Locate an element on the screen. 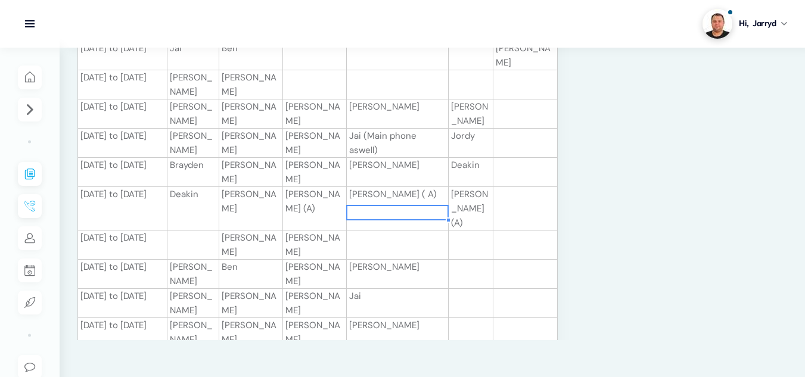 The image size is (805, 377). td: Jordy is located at coordinates (471, 143).